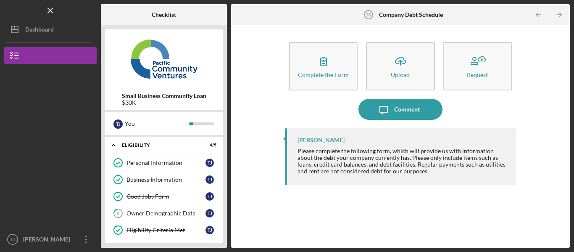 Image resolution: width=574 pixels, height=252 pixels. I want to click on div: Eligibility Criteria Met, so click(166, 230).